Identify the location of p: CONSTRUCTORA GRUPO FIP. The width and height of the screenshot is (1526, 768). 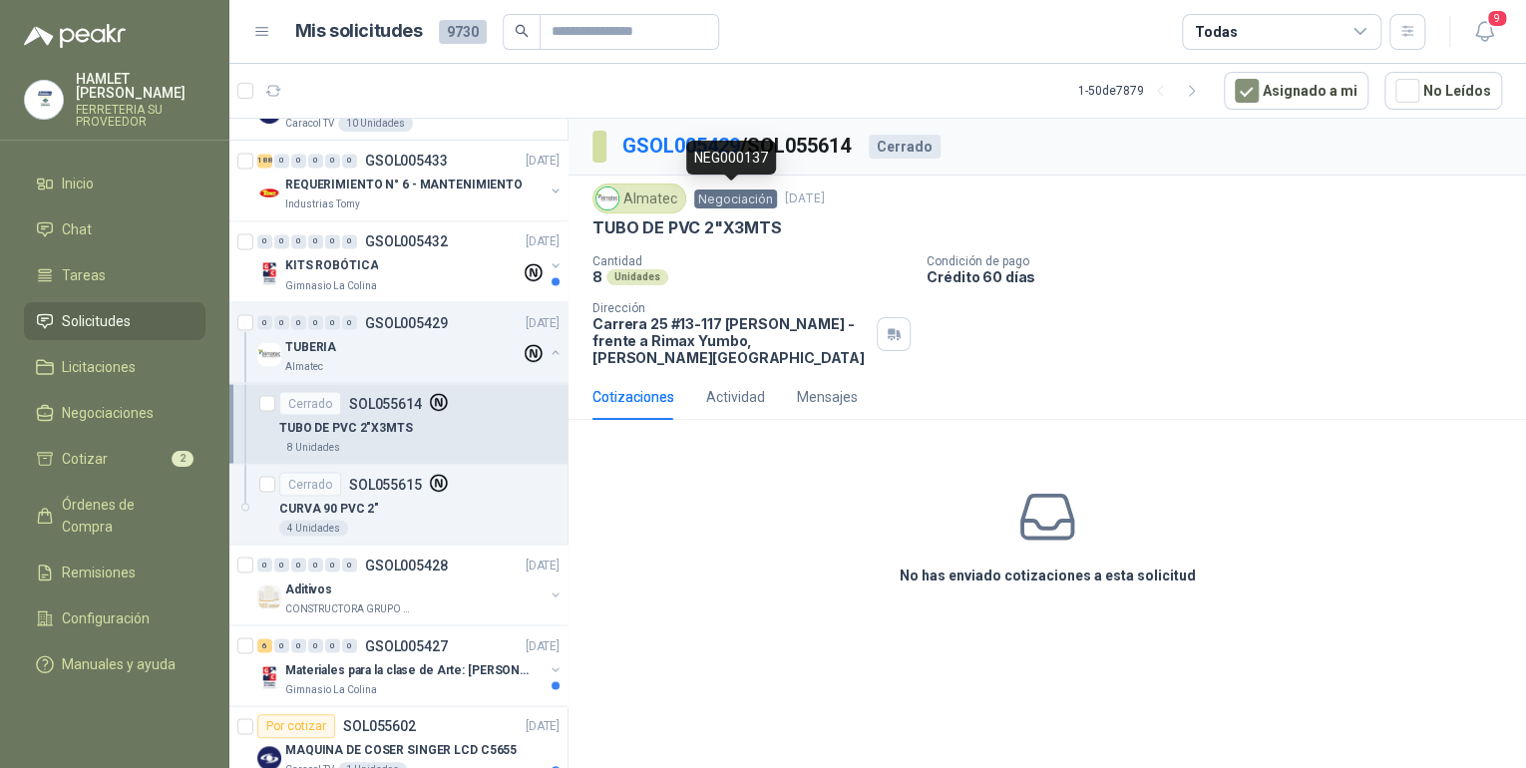
(348, 608).